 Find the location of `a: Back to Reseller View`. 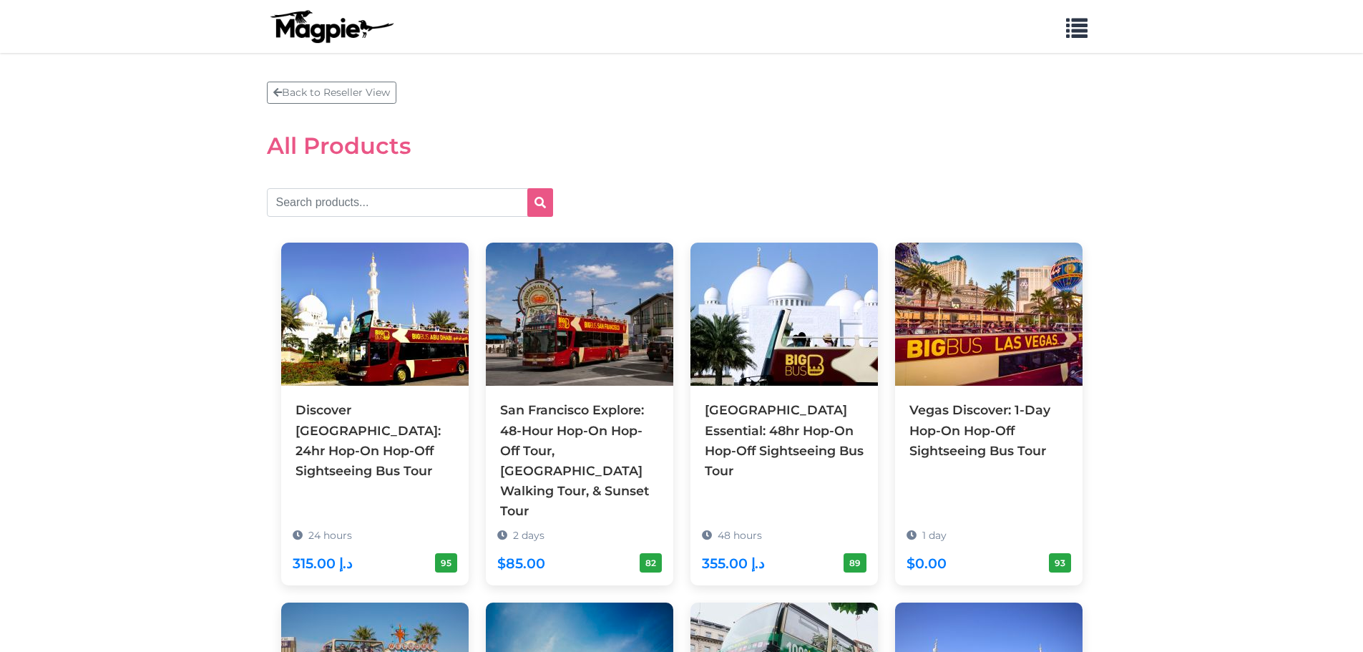

a: Back to Reseller View is located at coordinates (331, 92).